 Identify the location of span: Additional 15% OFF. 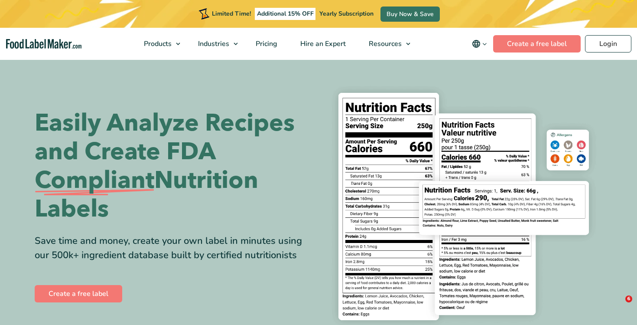
(285, 14).